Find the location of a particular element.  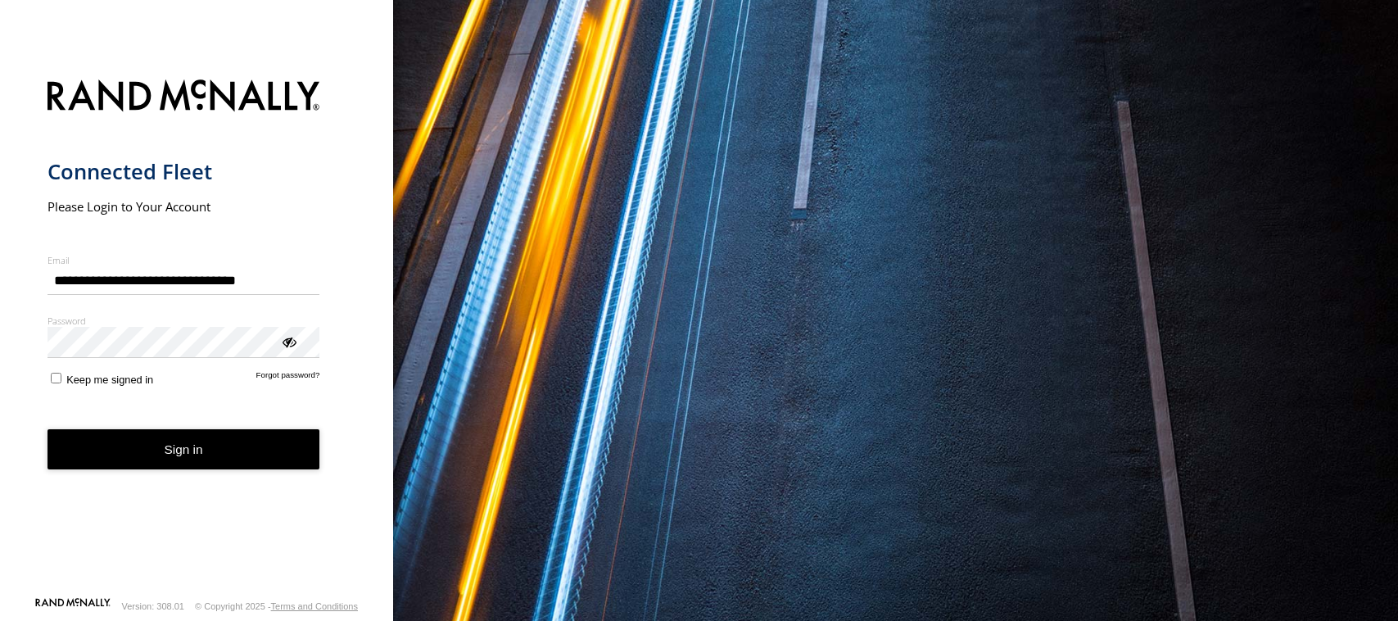

div: © Copyright 2025 - is located at coordinates (276, 606).